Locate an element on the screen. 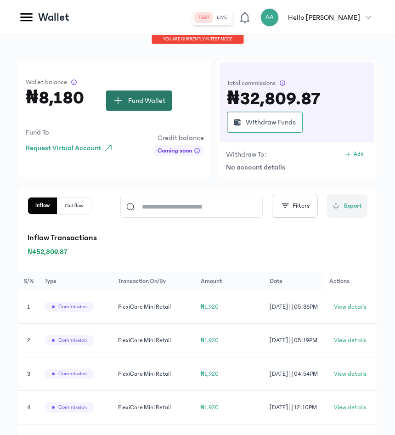 This screenshot has width=395, height=435. span: Withdraw Funds is located at coordinates (270, 122).